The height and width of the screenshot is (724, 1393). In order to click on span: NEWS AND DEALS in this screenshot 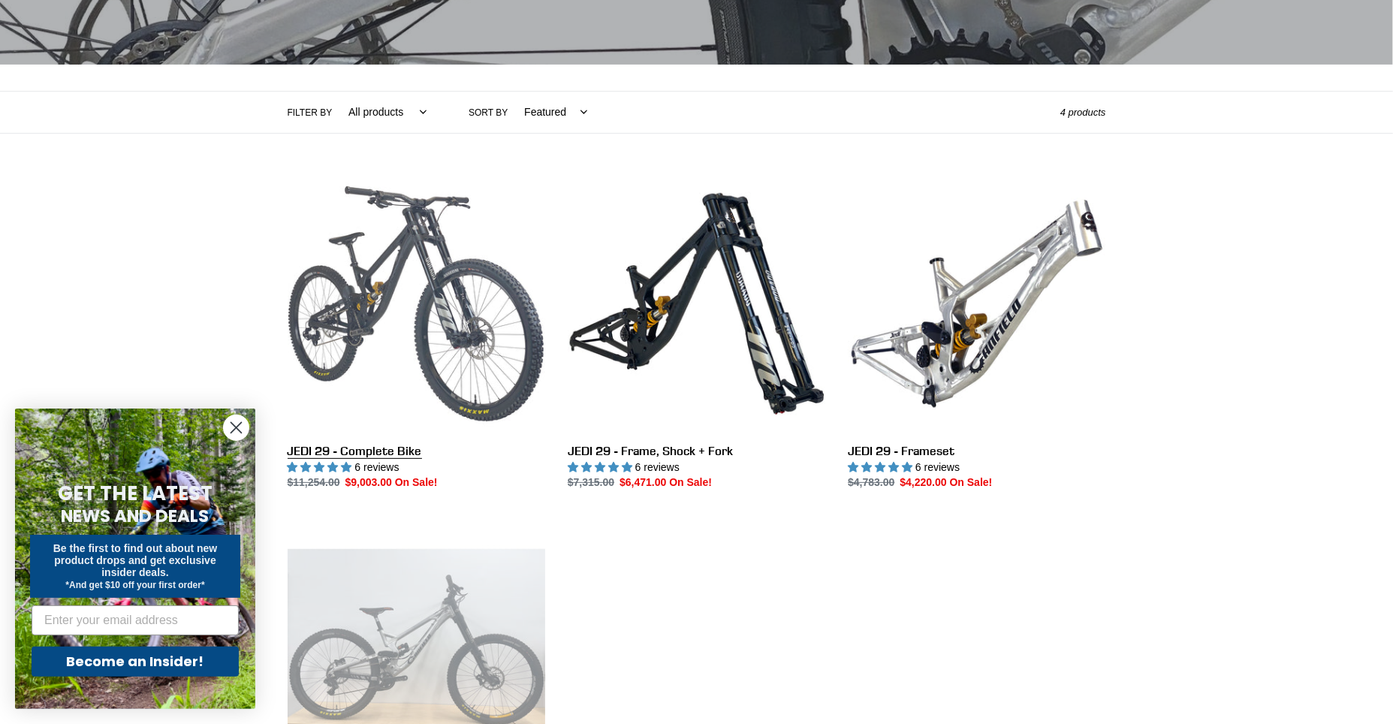, I will do `click(135, 516)`.